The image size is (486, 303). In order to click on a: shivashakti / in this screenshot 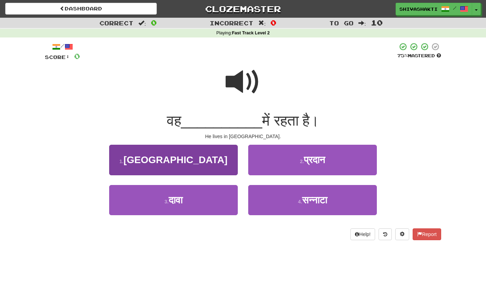, I will do `click(433, 9)`.